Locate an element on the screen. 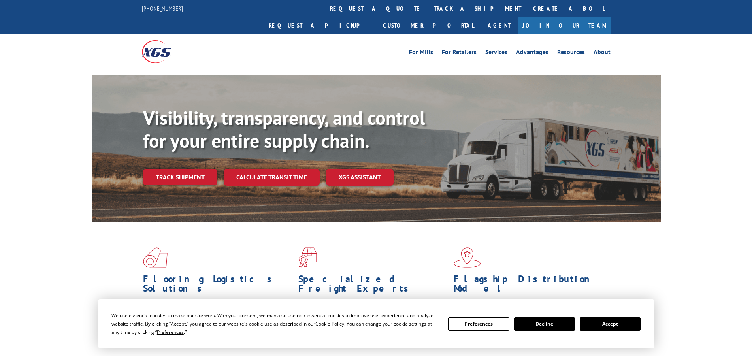 The width and height of the screenshot is (752, 356). button: Accept is located at coordinates (610, 324).